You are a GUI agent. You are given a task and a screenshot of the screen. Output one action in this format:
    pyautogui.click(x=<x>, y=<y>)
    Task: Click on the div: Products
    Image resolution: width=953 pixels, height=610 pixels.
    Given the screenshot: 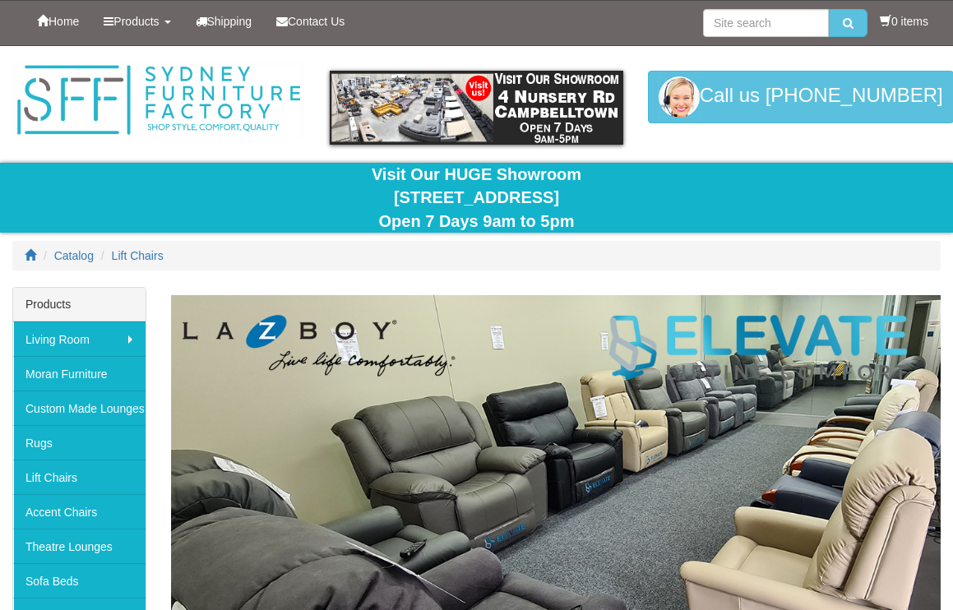 What is the action you would take?
    pyautogui.click(x=79, y=304)
    